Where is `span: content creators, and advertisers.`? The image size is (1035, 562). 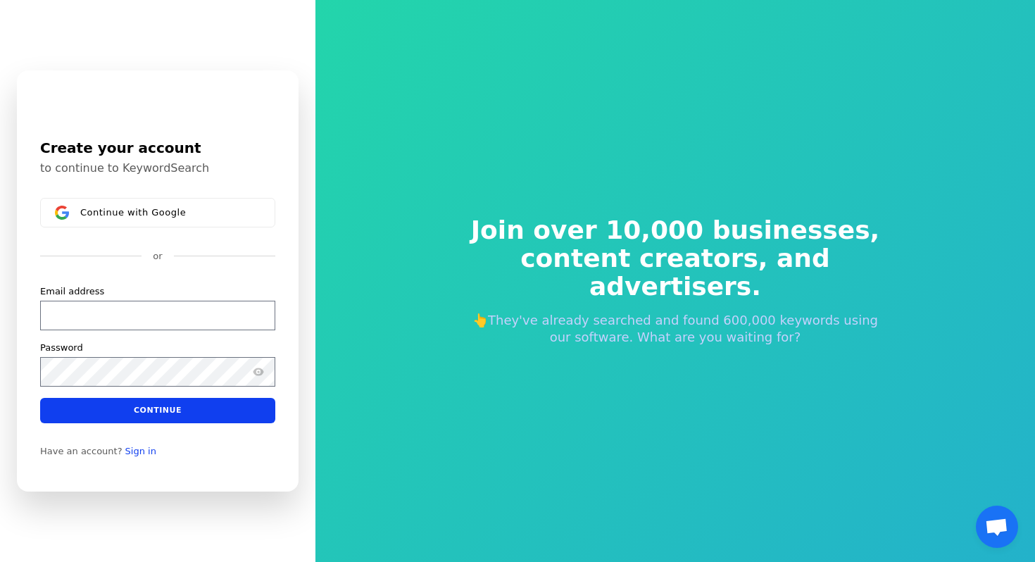
span: content creators, and advertisers. is located at coordinates (675, 272).